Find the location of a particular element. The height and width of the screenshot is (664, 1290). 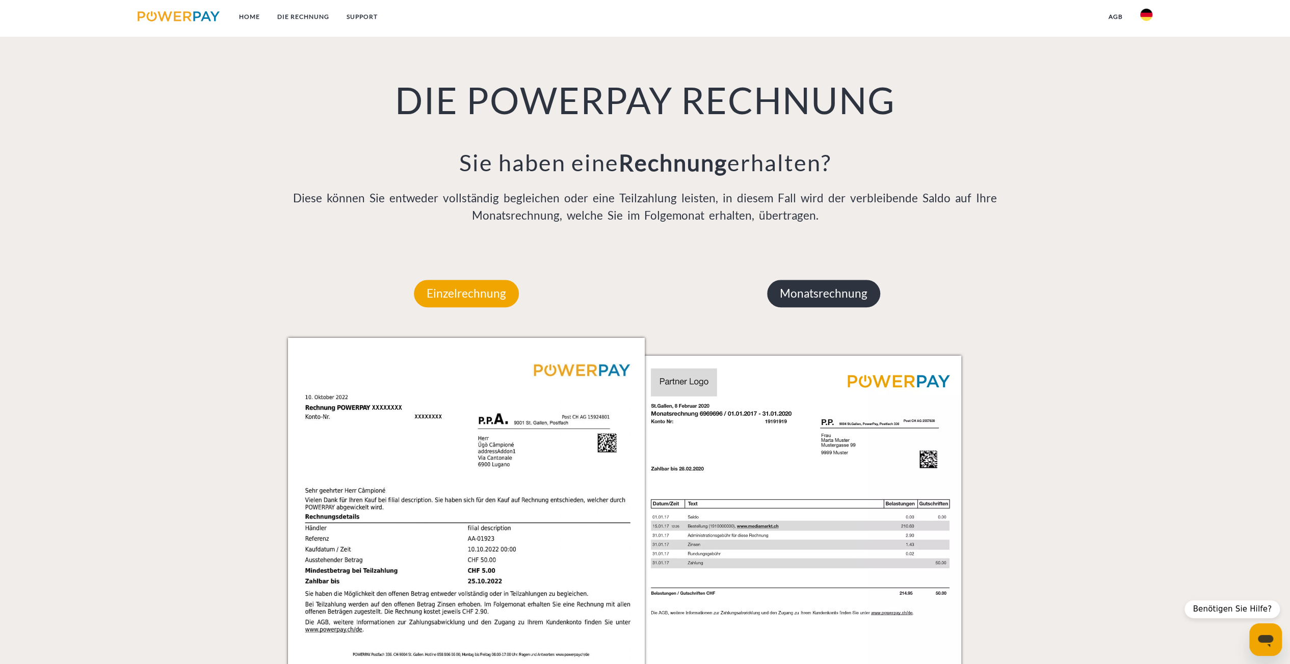

div: Benötigen Sie Hilfe? is located at coordinates (1232, 609).